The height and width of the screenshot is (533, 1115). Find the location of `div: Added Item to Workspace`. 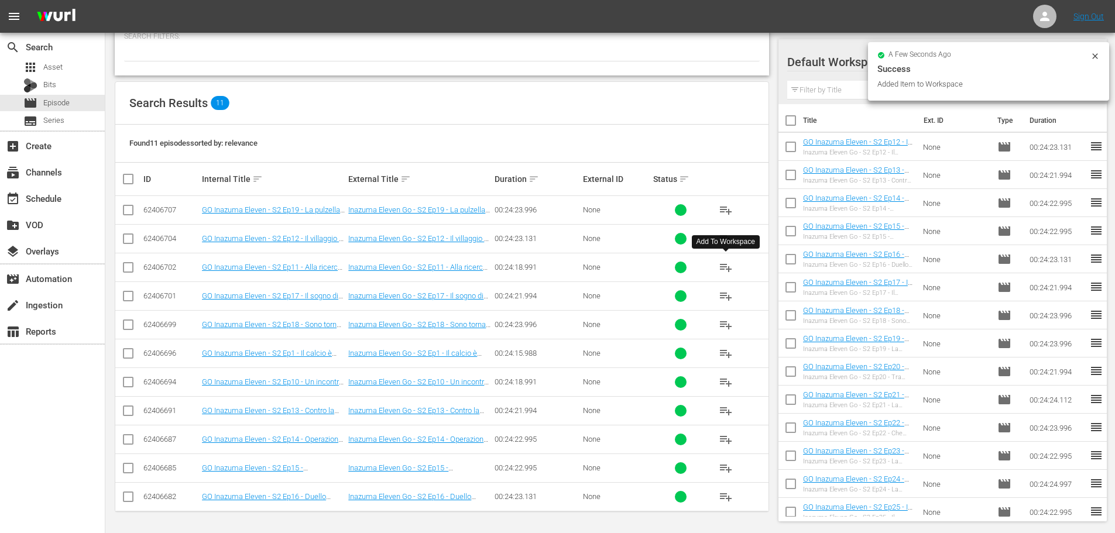

div: Added Item to Workspace is located at coordinates (982, 84).